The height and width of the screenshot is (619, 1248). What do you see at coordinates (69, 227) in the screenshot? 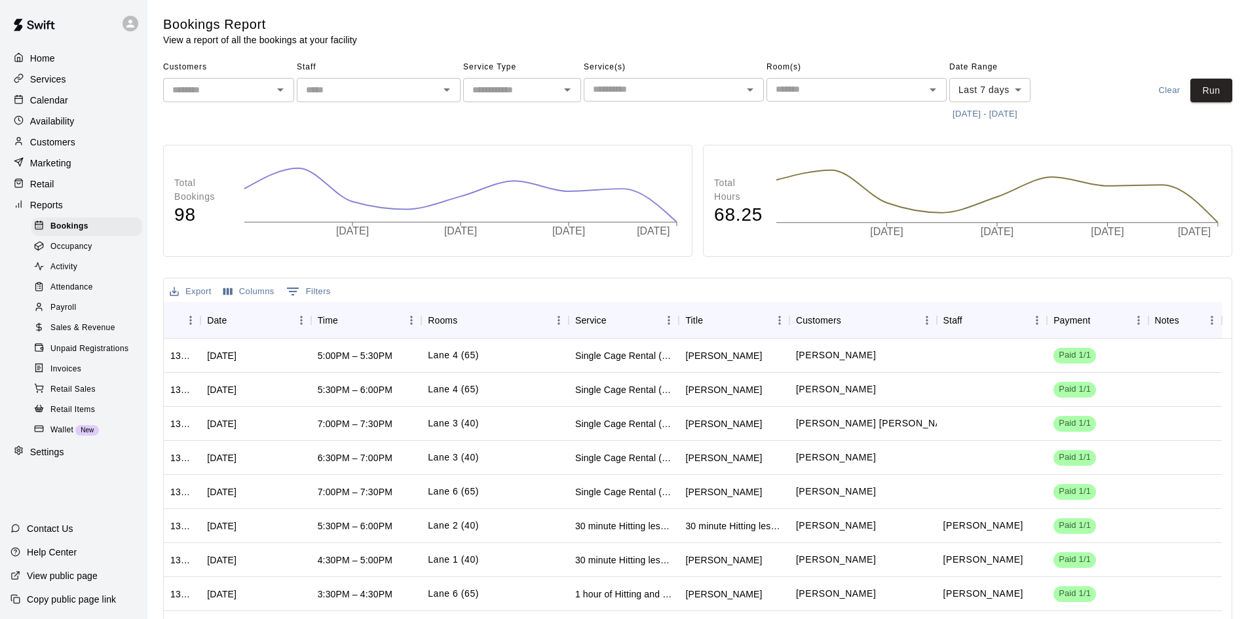
I see `span: Bookings` at bounding box center [69, 227].